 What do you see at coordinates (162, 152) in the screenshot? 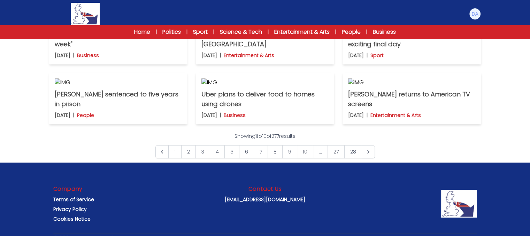
I see `span: &laquo; Previous` at bounding box center [162, 152].